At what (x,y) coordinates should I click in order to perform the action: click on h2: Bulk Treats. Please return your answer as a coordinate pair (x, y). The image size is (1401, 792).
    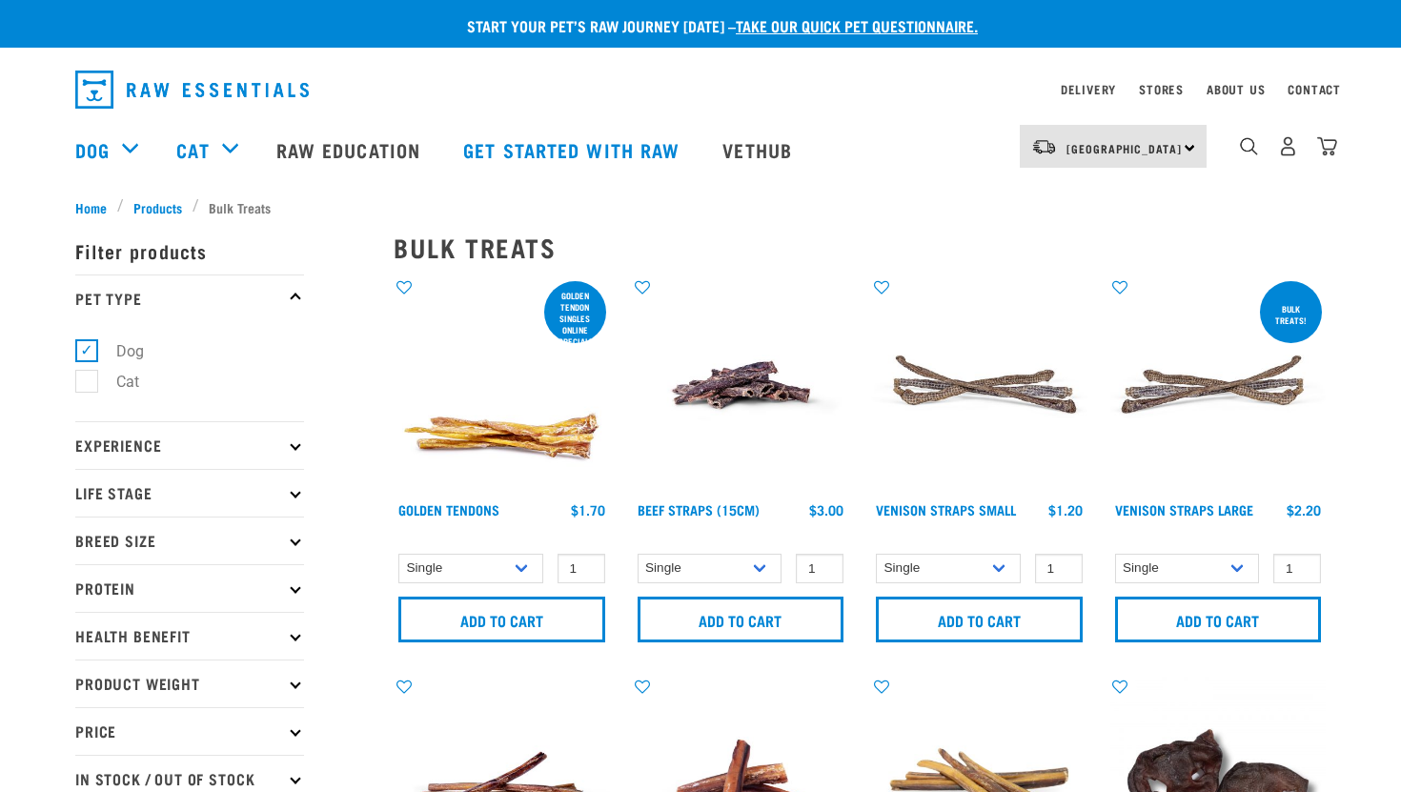
    Looking at the image, I should click on (859, 247).